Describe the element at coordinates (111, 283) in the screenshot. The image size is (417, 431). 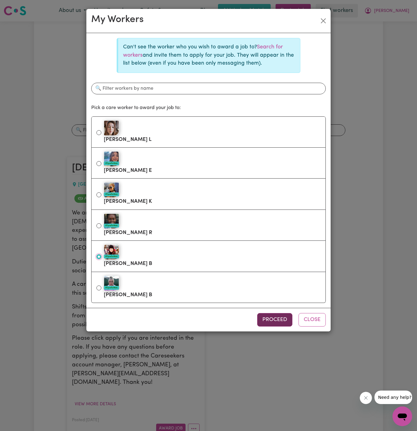
I see `img: Whitney B` at that location.